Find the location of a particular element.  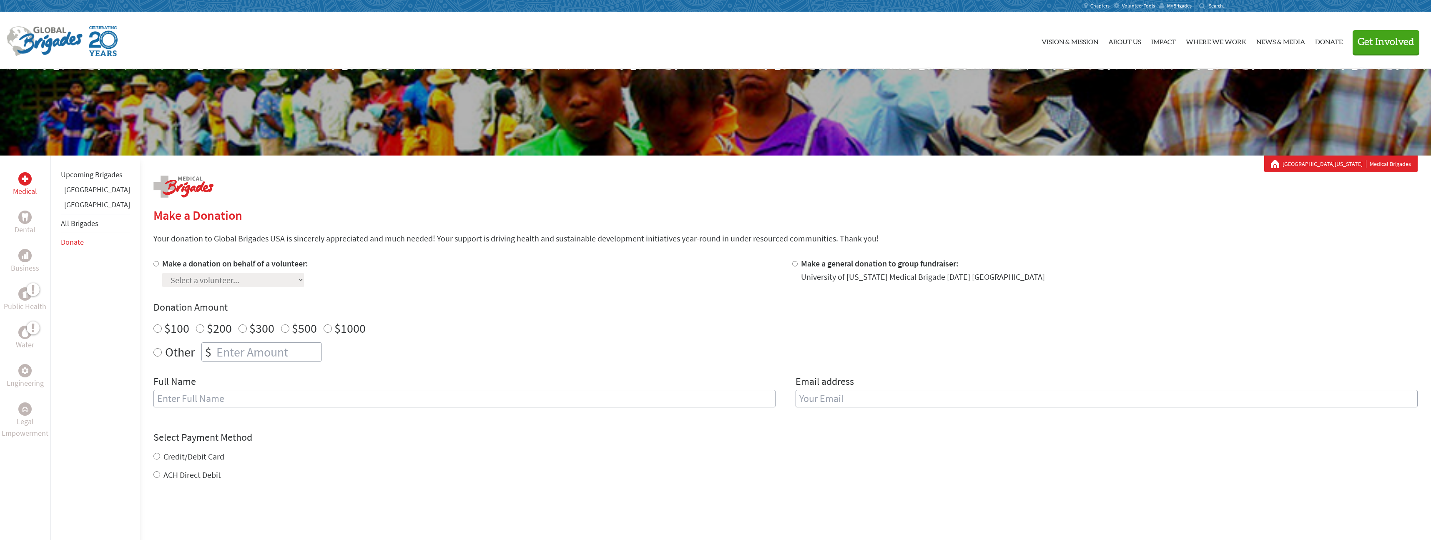

a: Vision & Mission is located at coordinates (1070, 40).